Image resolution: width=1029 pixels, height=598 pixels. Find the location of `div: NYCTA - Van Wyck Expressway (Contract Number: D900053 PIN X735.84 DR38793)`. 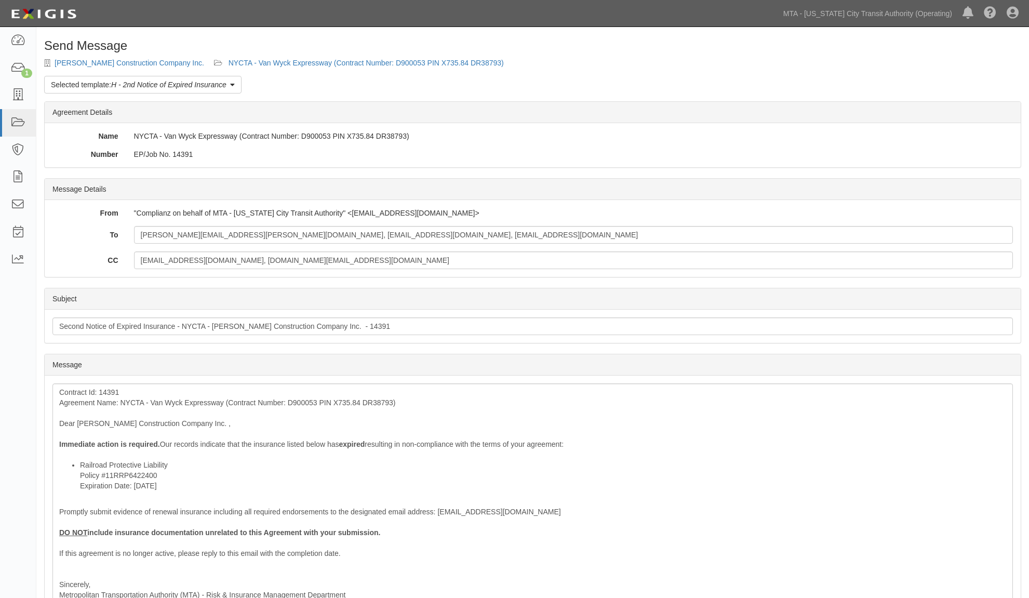

div: NYCTA - Van Wyck Expressway (Contract Number: D900053 PIN X735.84 DR38793) is located at coordinates (573, 136).